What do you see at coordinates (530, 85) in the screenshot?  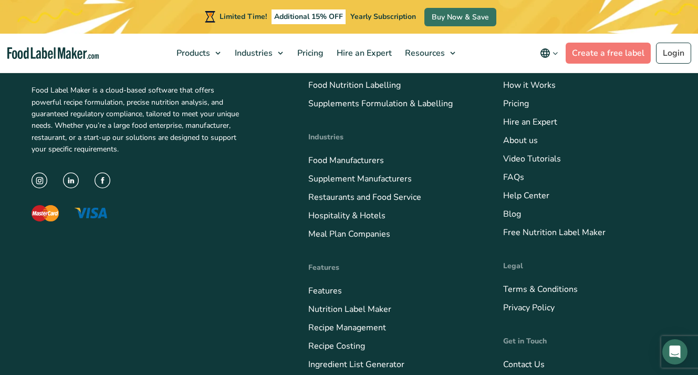 I see `a: How it Works` at bounding box center [530, 85].